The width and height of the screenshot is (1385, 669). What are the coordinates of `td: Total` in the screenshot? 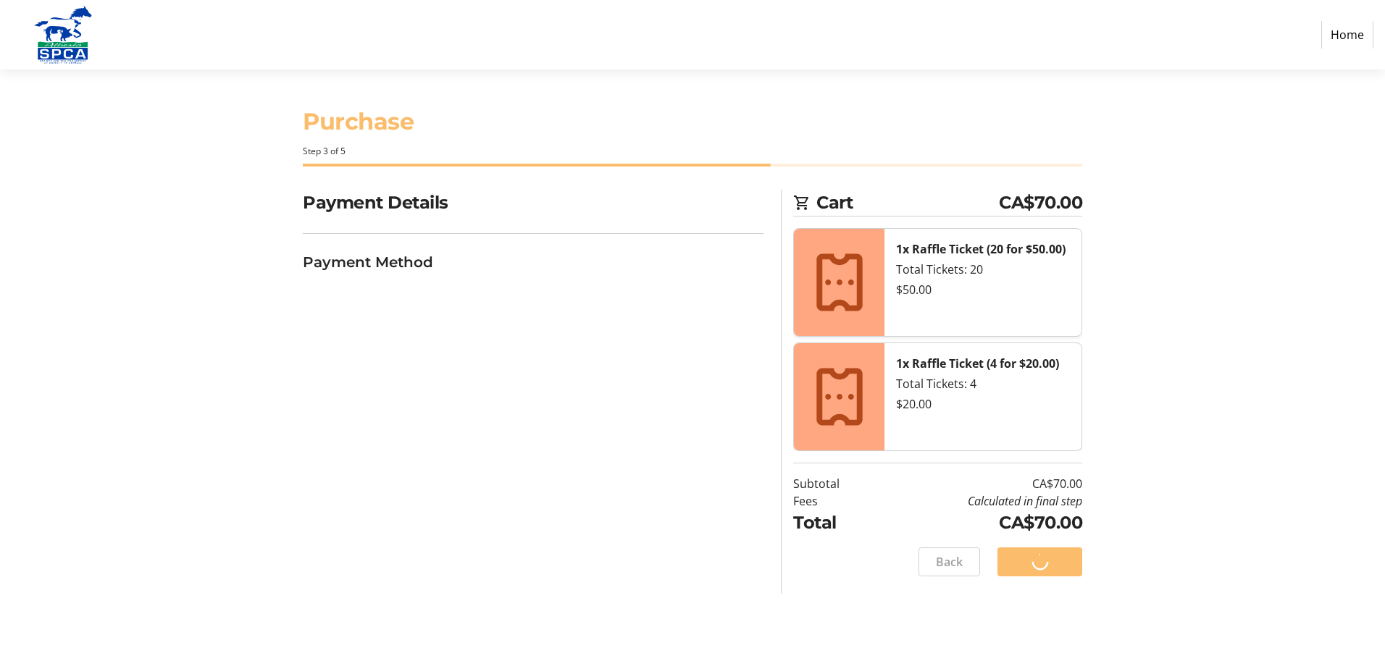 It's located at (834, 523).